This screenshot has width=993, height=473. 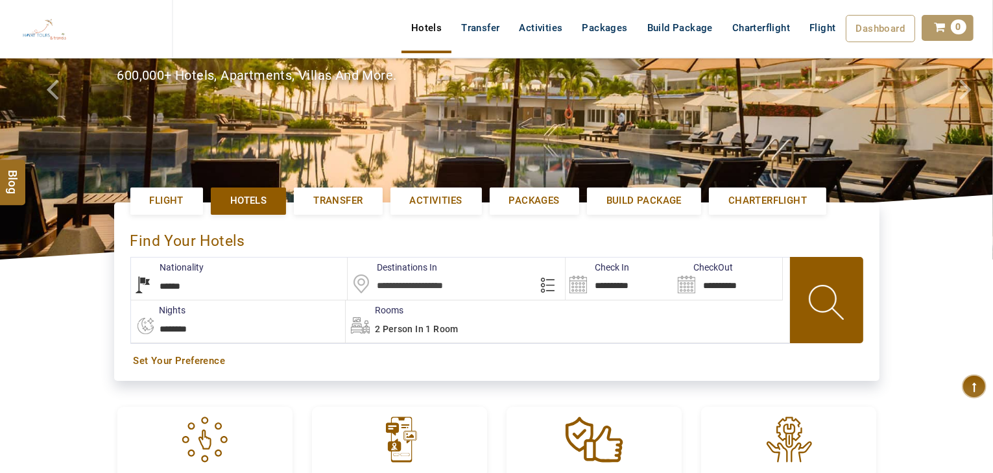 What do you see at coordinates (44, 30) in the screenshot?
I see `img: The Royal Line Holidays` at bounding box center [44, 30].